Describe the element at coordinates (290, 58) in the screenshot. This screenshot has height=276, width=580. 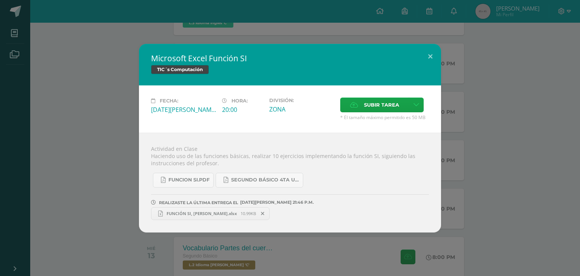
I see `h2: Microsoft Excel Función SI` at that location.